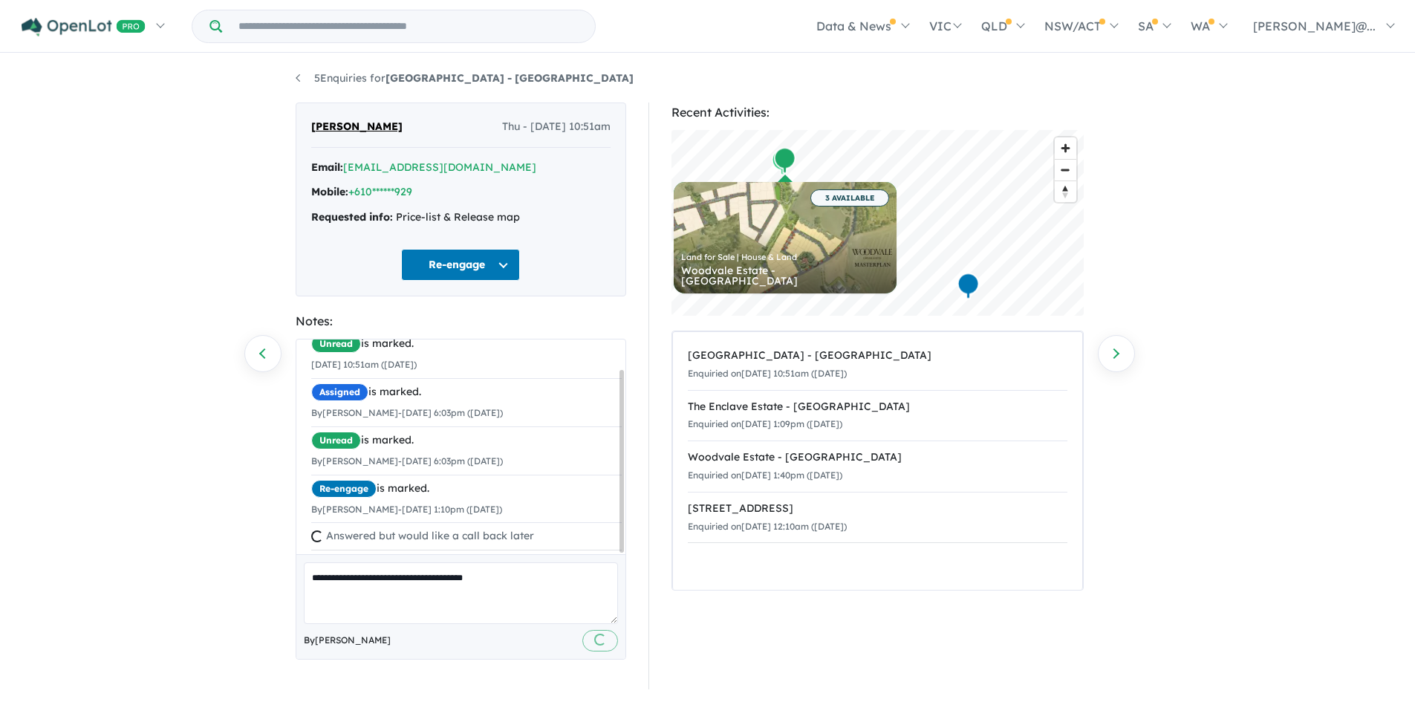 Image resolution: width=1415 pixels, height=702 pixels. I want to click on button: Re-engage, so click(460, 264).